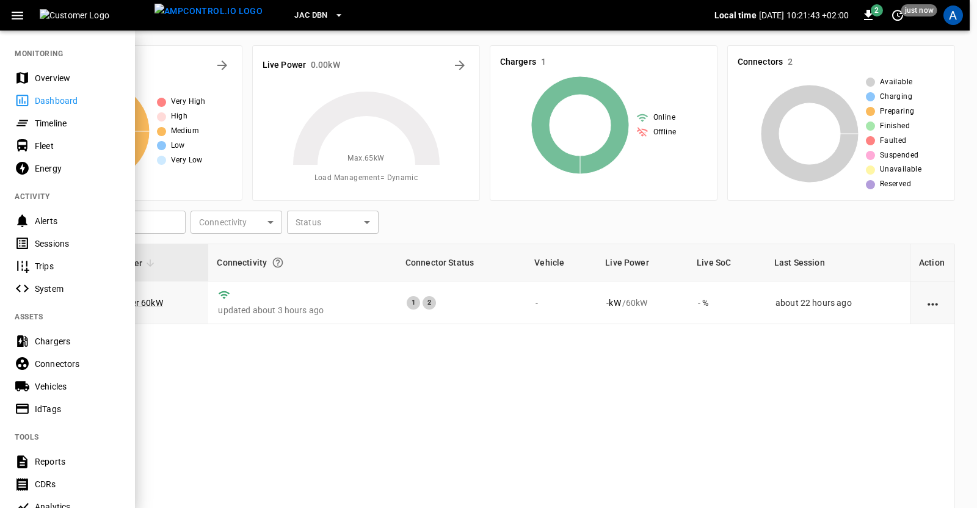 This screenshot has height=508, width=977. Describe the element at coordinates (77, 244) in the screenshot. I see `div: Sessions` at that location.